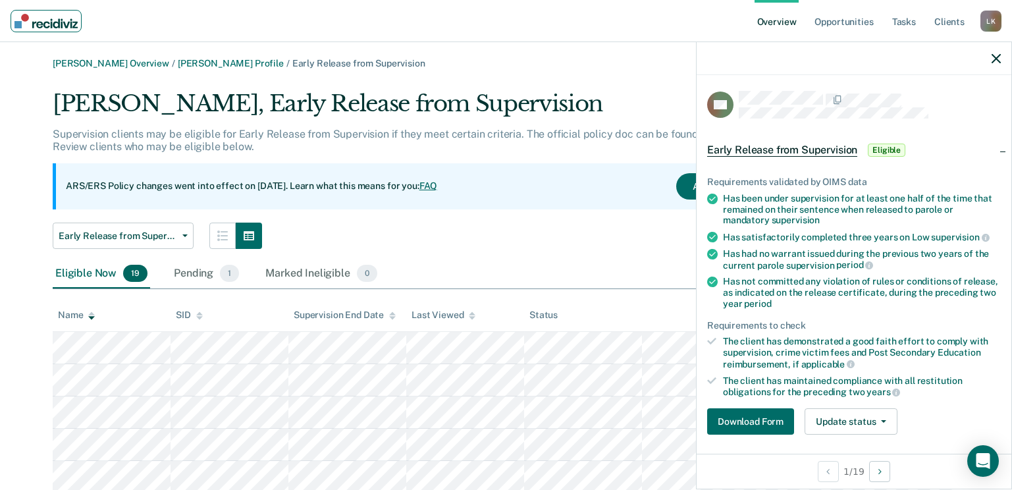 This screenshot has height=490, width=1012. I want to click on div: Has been under supervision for at least one half of the time that remained on their sentence when..., so click(862, 209).